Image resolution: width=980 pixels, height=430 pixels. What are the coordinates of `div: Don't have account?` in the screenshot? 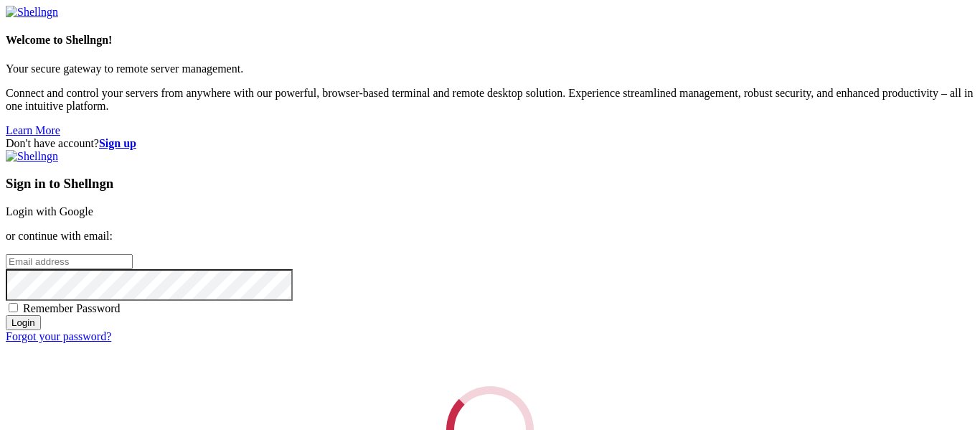 It's located at (490, 144).